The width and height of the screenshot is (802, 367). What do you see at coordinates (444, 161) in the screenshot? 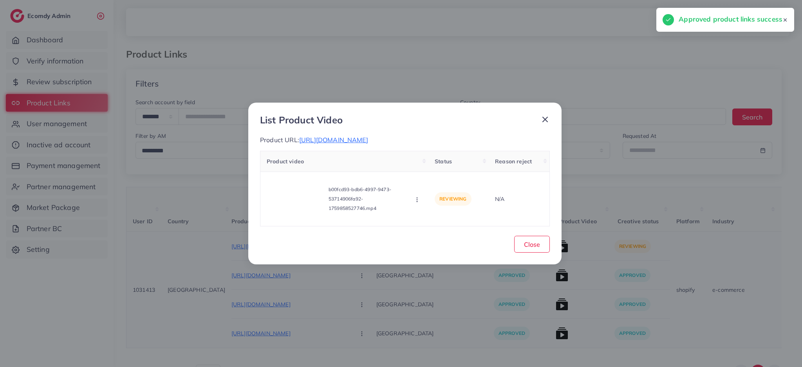
I see `span: Status` at bounding box center [444, 161].